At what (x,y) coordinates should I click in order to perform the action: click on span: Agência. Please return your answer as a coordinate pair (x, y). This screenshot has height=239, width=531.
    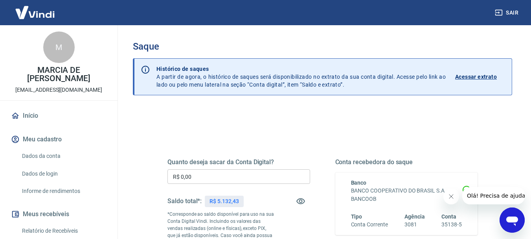
    Looking at the image, I should click on (415, 216).